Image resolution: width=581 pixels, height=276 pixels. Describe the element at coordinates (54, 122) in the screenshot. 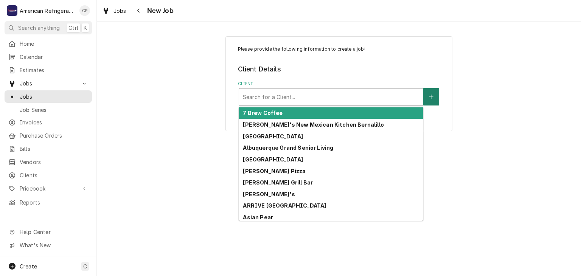

I see `span: Invoices` at that location.